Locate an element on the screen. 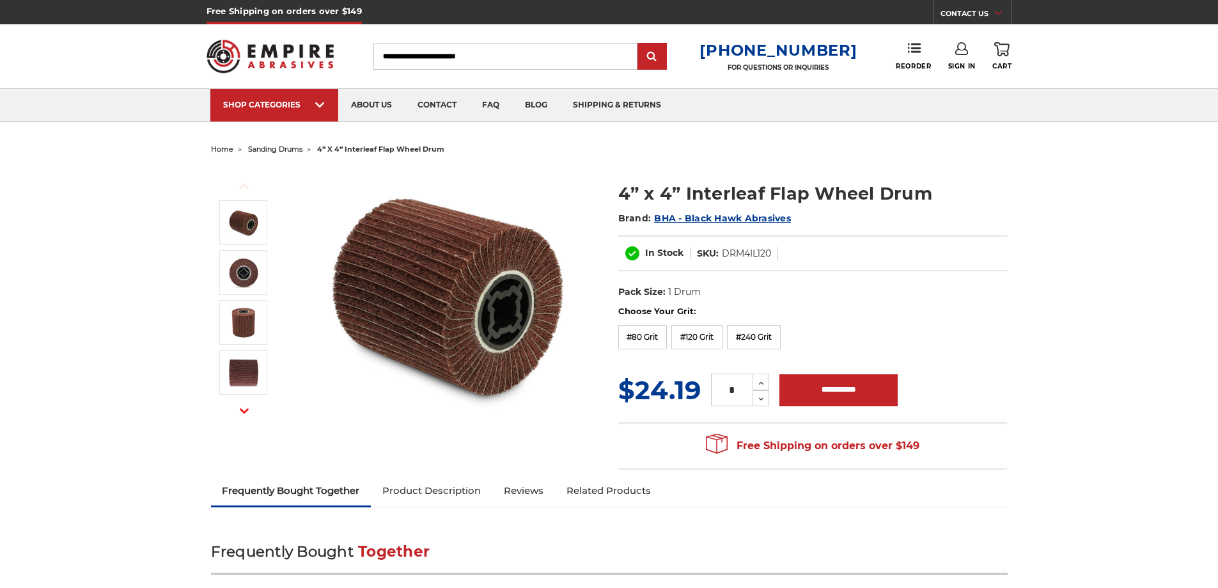 This screenshot has width=1218, height=588. input: Submit is located at coordinates (652, 57).